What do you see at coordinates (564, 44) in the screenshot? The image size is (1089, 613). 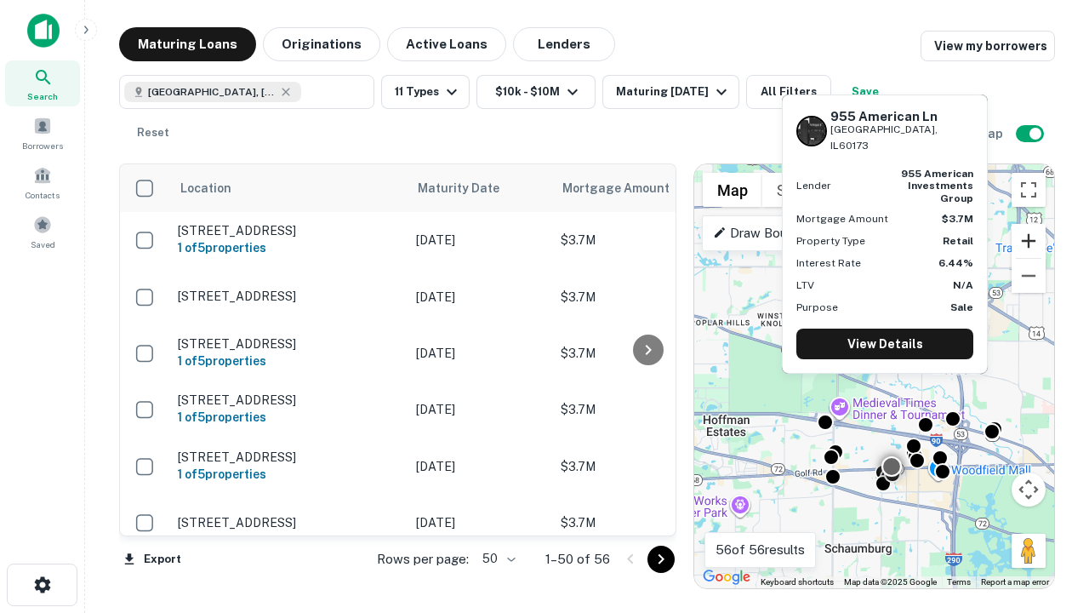 I see `button: Lenders` at bounding box center [564, 44].